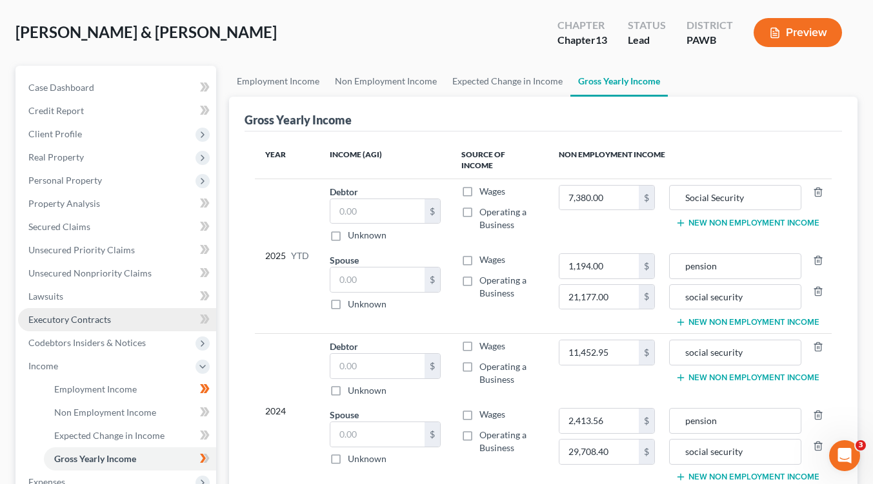 The image size is (873, 484). What do you see at coordinates (710, 40) in the screenshot?
I see `div: PAWB` at bounding box center [710, 40].